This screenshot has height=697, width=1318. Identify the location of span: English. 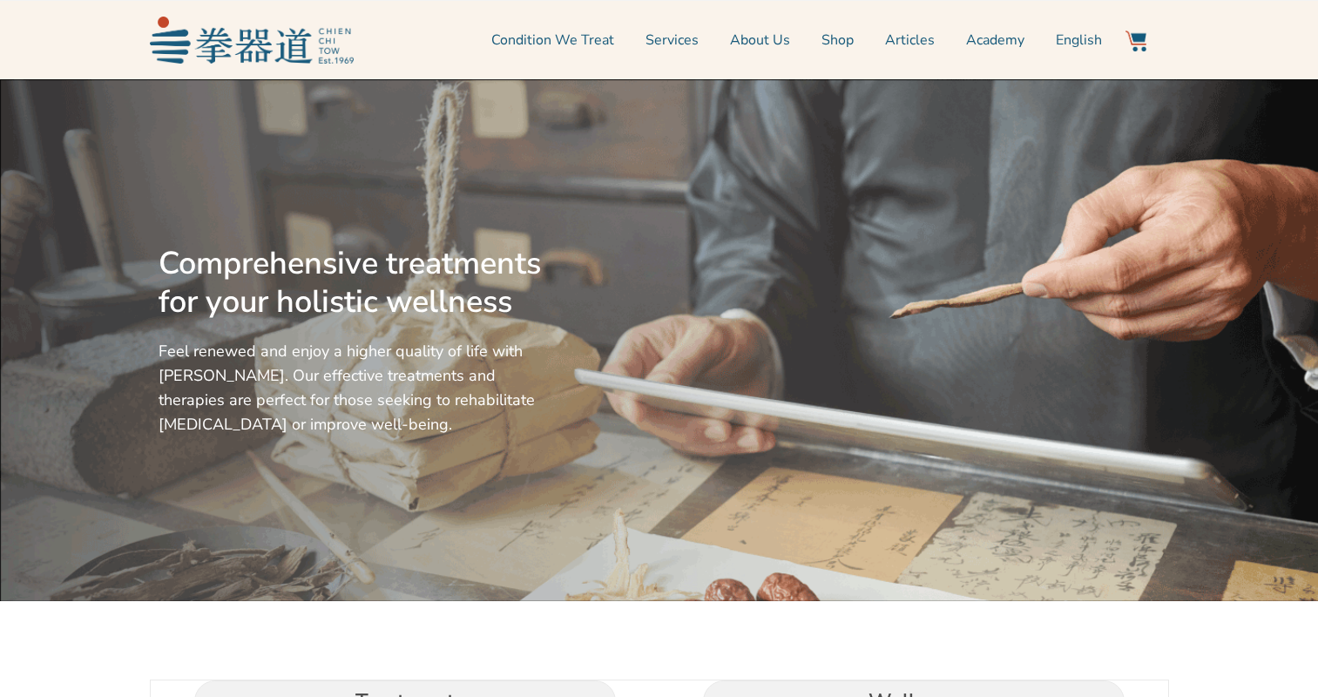
(1079, 40).